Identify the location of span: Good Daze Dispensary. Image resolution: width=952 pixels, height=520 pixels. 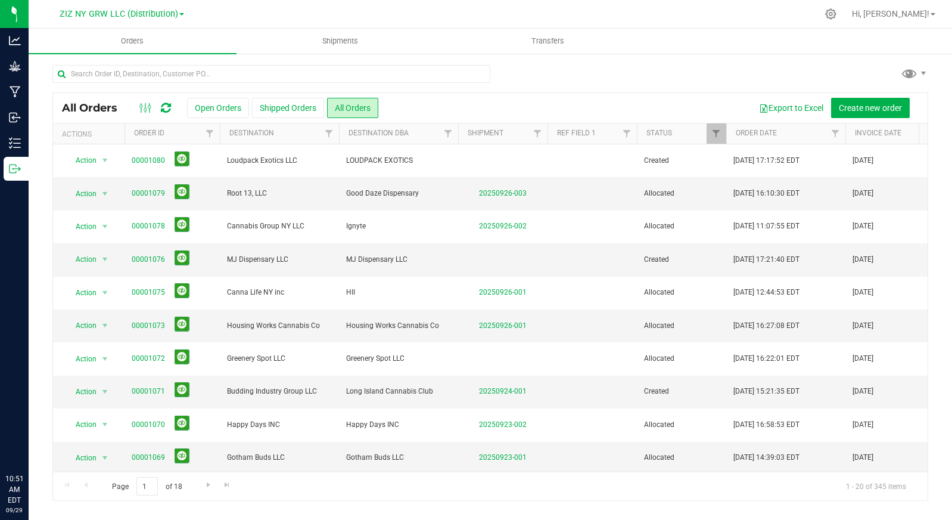
(399, 193).